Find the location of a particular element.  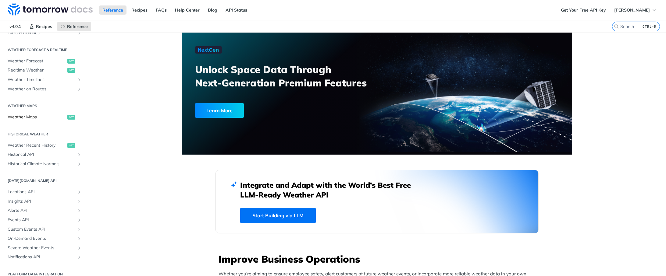

a: Help Center is located at coordinates (187, 10).